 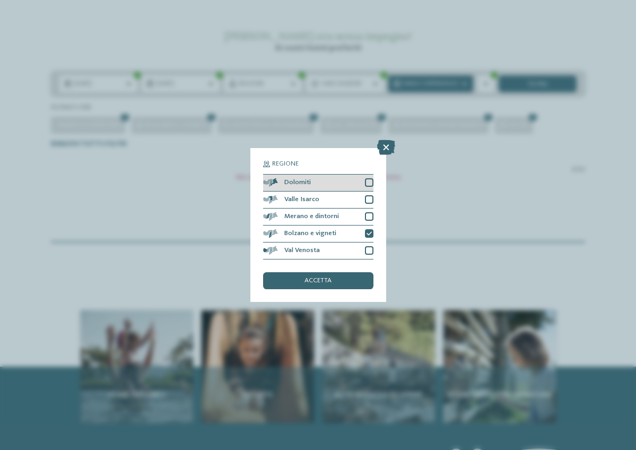 What do you see at coordinates (302, 200) in the screenshot?
I see `span: Valle Isarco` at bounding box center [302, 200].